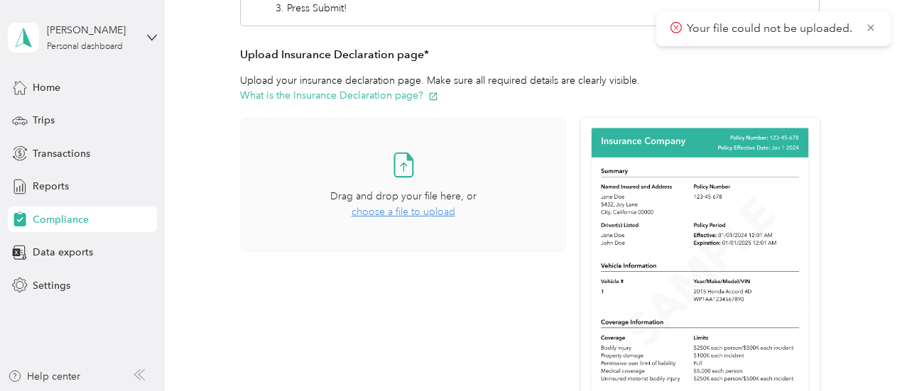 The image size is (902, 391). What do you see at coordinates (43, 120) in the screenshot?
I see `span: Trips` at bounding box center [43, 120].